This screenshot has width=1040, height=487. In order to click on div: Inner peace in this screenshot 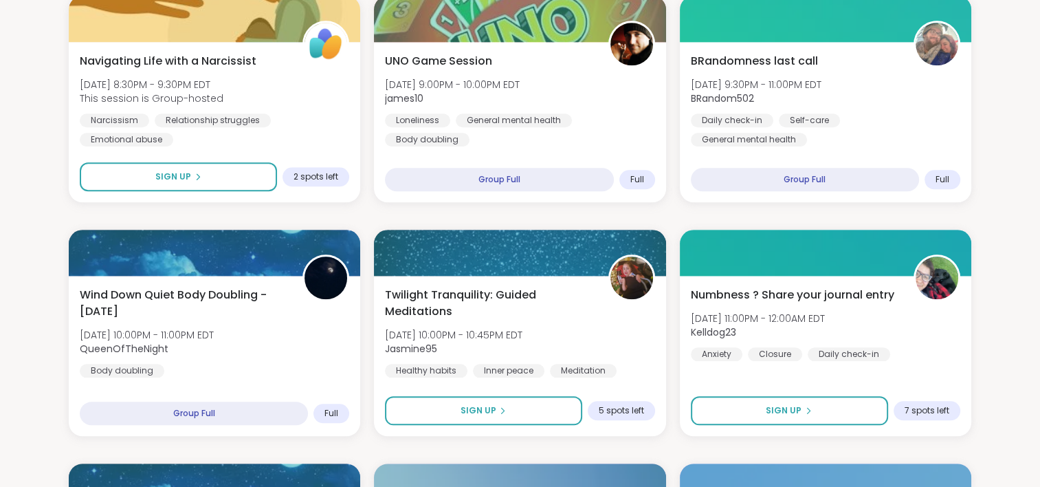, I will do `click(509, 370)`.